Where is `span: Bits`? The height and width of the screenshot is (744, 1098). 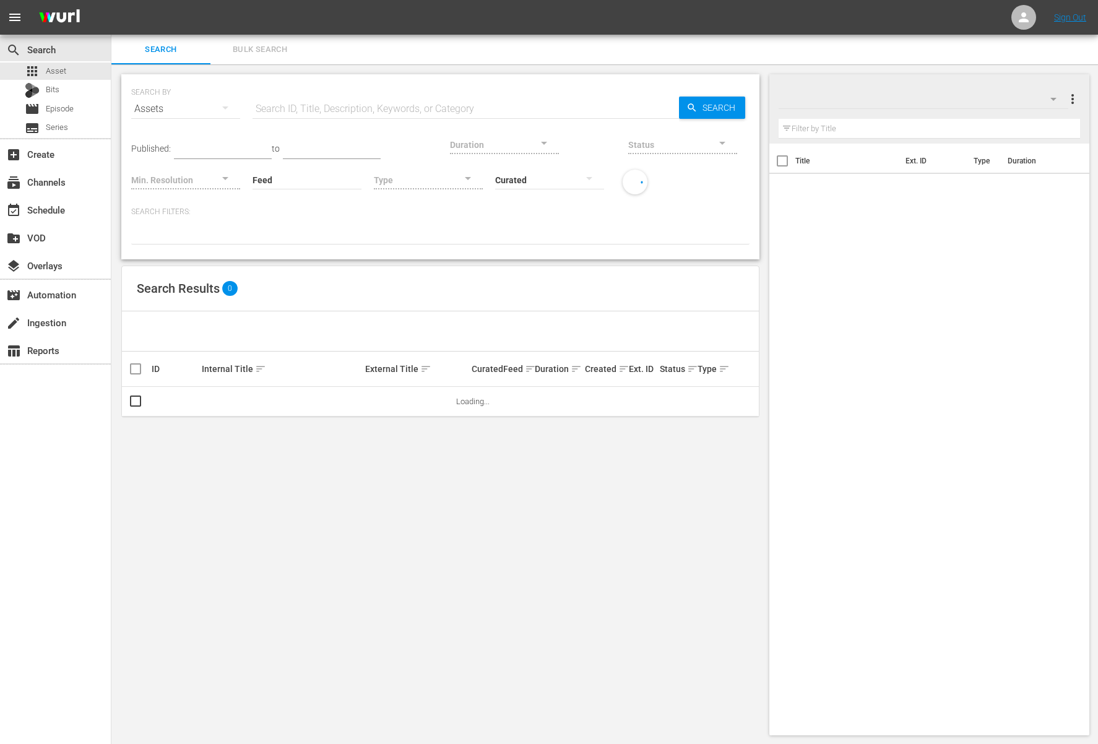 span: Bits is located at coordinates (53, 90).